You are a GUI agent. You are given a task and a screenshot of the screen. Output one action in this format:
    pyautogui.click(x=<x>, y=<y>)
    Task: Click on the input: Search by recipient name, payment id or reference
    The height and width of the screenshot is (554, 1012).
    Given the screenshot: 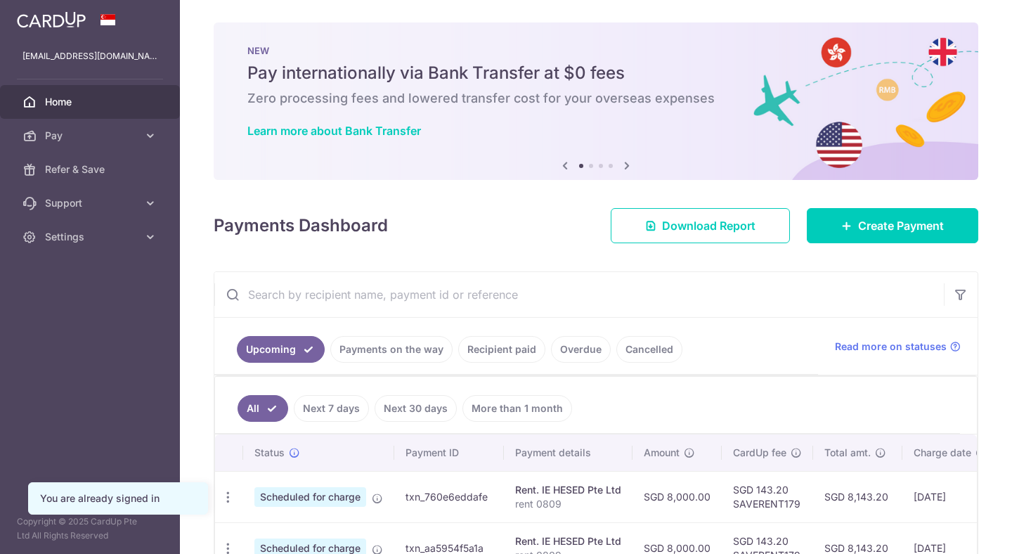 What is the action you would take?
    pyautogui.click(x=579, y=294)
    